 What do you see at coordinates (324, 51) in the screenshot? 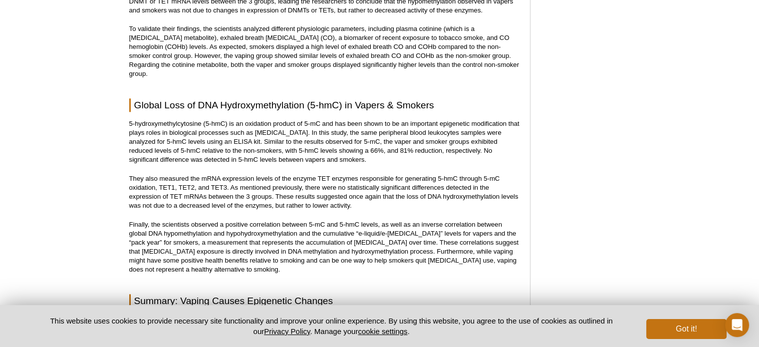
I see `p: To validate their findings, the scientists analyzed different physiologic parameters, including p...` at bounding box center [324, 51].